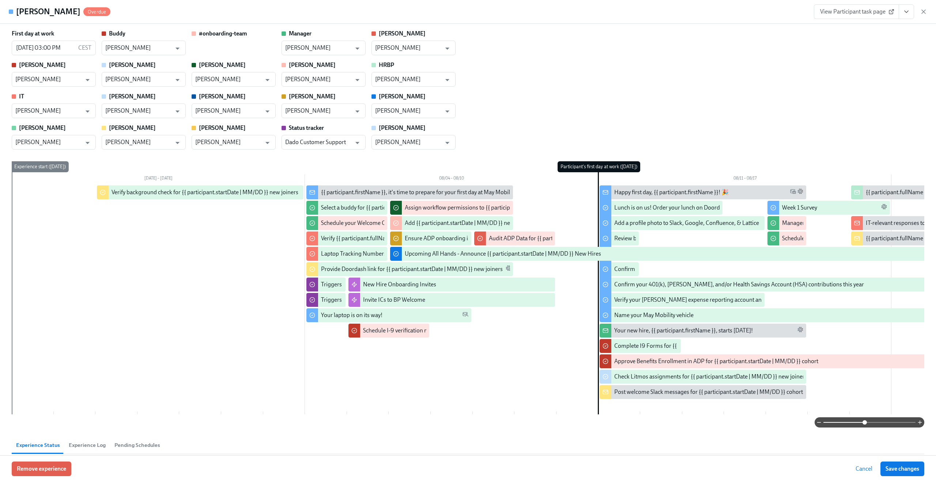 This screenshot has height=482, width=936. I want to click on p: CEST, so click(85, 48).